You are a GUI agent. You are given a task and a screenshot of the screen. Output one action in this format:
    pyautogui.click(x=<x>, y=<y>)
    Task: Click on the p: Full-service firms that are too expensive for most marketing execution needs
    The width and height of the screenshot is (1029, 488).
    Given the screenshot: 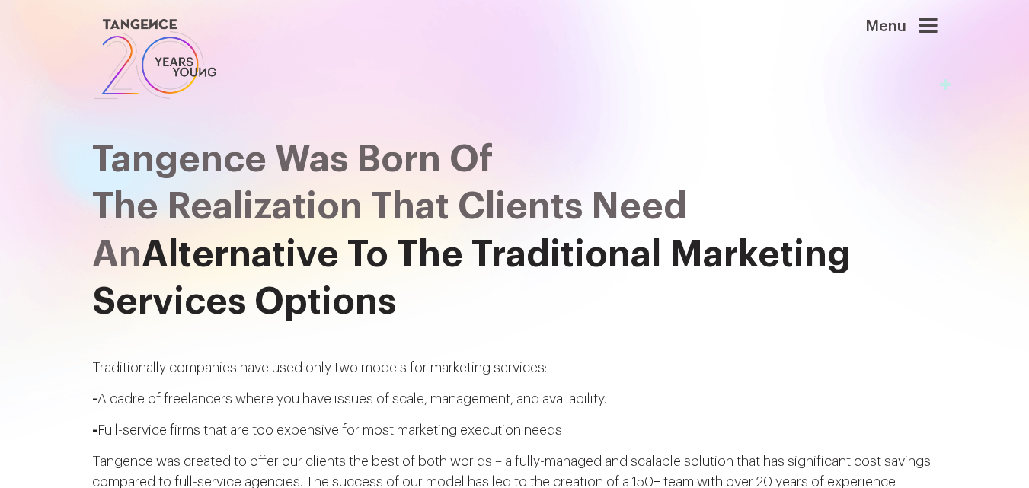 What is the action you would take?
    pyautogui.click(x=515, y=431)
    